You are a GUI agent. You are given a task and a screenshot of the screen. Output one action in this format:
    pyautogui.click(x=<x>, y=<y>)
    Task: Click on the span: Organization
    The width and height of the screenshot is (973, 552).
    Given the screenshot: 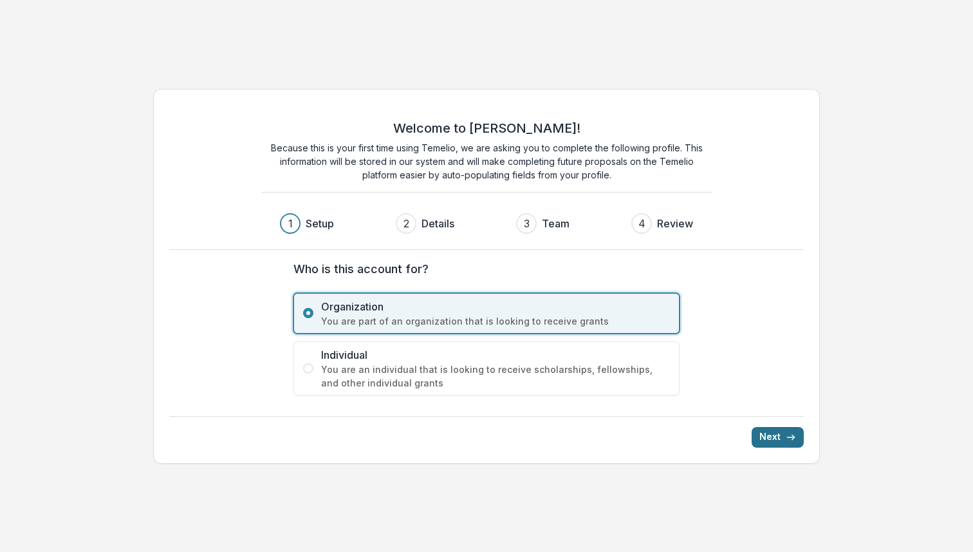 What is the action you would take?
    pyautogui.click(x=496, y=306)
    